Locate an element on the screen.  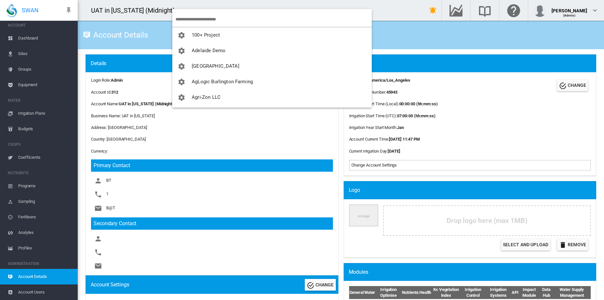
button: You have 'Admin' permissions to Alejandra Demo is located at coordinates (272, 113).